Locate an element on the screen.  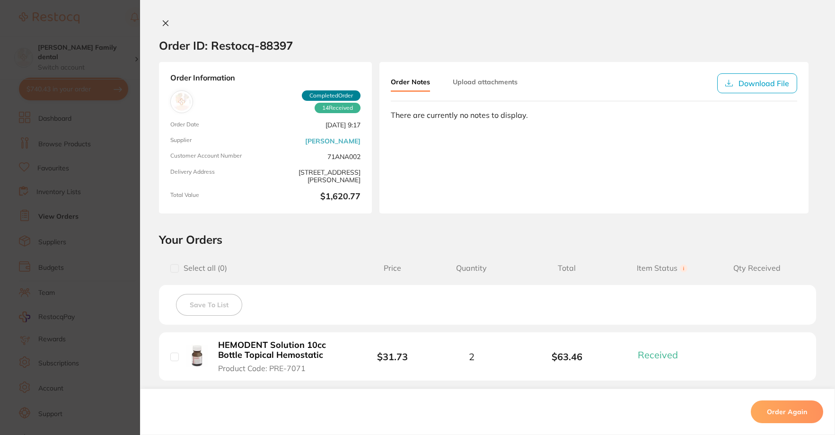
button: Save To List is located at coordinates (209, 305).